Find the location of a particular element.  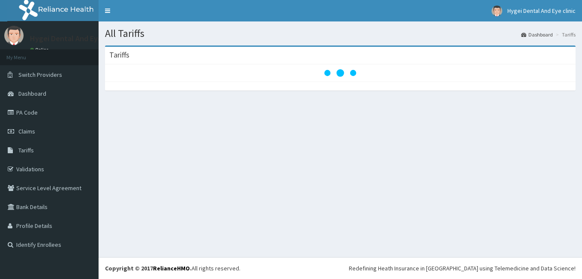

h1: All Tariffs is located at coordinates (340, 33).